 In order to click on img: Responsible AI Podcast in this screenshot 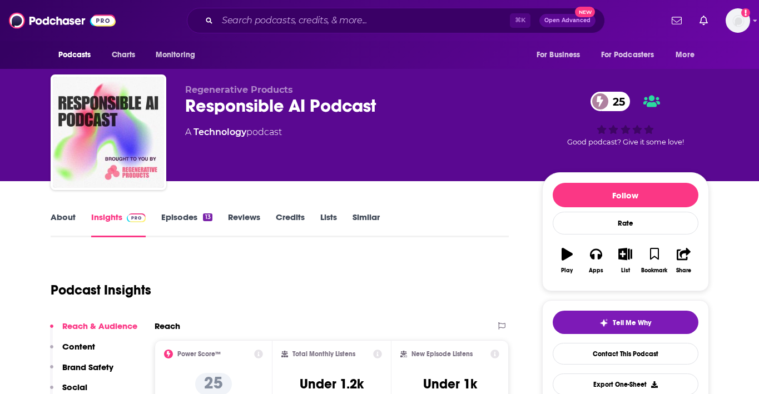, I will do `click(108, 132)`.